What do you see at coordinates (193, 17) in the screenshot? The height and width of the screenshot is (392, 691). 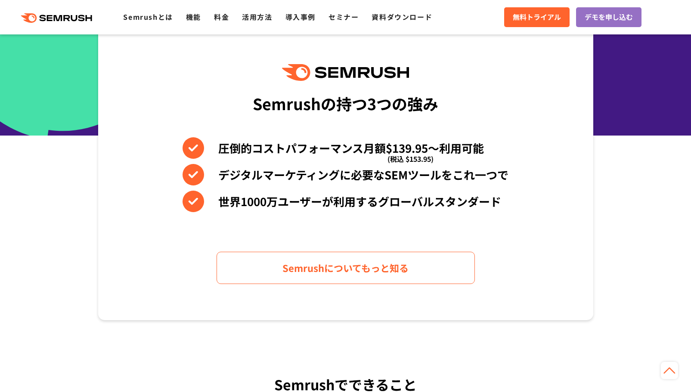 I see `a: 機能` at bounding box center [193, 17].